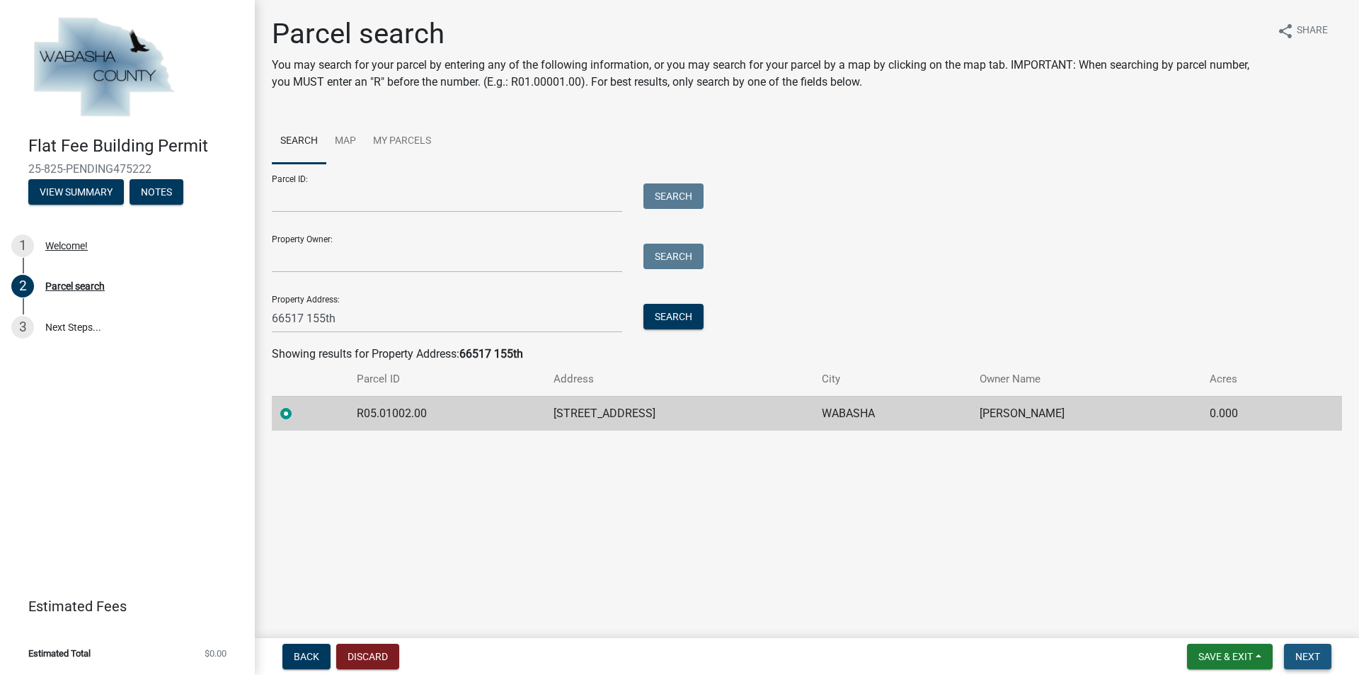 The width and height of the screenshot is (1359, 675). Describe the element at coordinates (122, 606) in the screenshot. I see `a: Estimated Fees` at that location.